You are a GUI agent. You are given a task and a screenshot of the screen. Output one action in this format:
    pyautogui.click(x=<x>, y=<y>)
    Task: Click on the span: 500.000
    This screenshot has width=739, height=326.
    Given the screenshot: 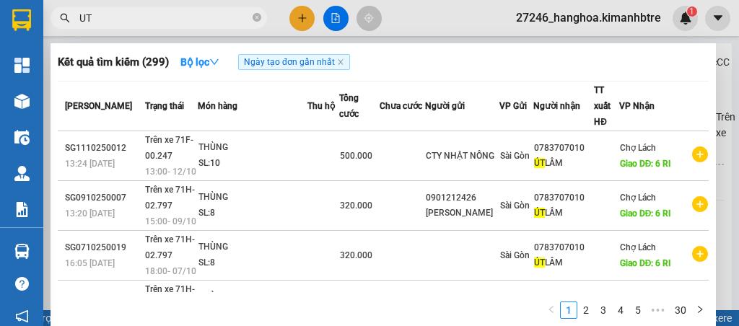 What is the action you would take?
    pyautogui.click(x=356, y=156)
    